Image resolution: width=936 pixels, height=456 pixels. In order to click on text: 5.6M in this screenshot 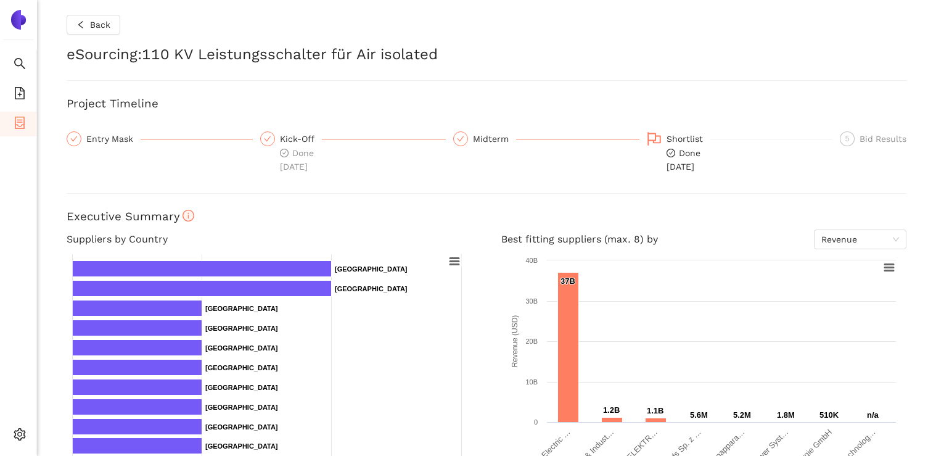, I will do `click(699, 415)`.